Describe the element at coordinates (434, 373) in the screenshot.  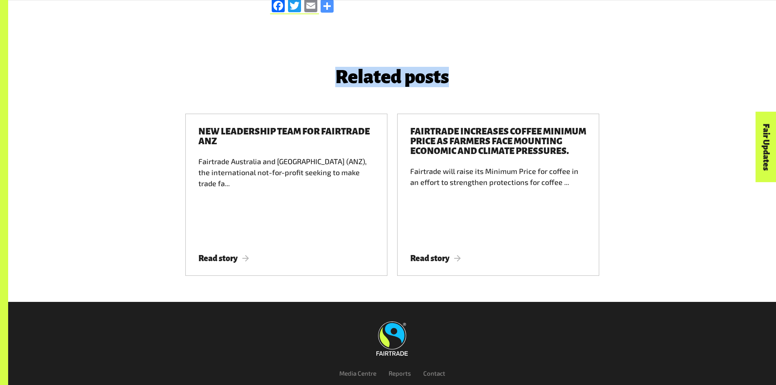
I see `a: Contact` at that location.